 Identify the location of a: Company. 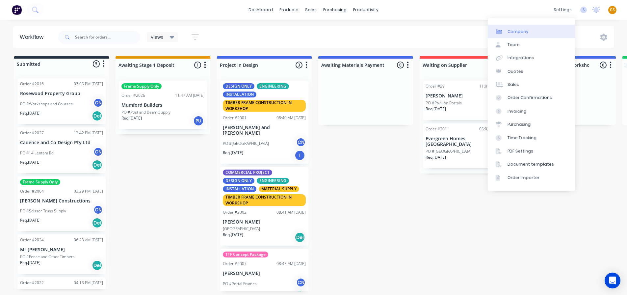
(531, 31).